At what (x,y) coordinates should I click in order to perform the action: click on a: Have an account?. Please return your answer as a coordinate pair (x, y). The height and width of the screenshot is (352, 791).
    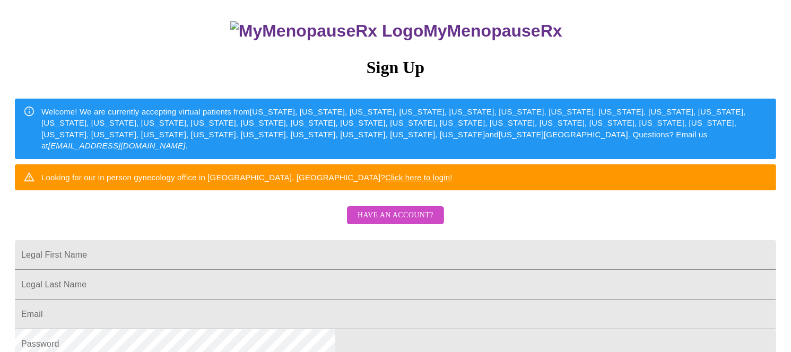
    Looking at the image, I should click on (395, 222).